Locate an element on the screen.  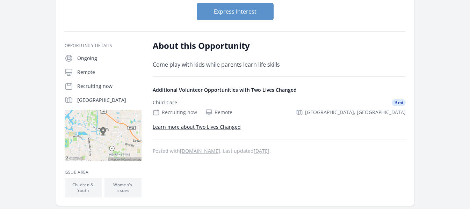
p: Posted with . Last updated . is located at coordinates (279, 151).